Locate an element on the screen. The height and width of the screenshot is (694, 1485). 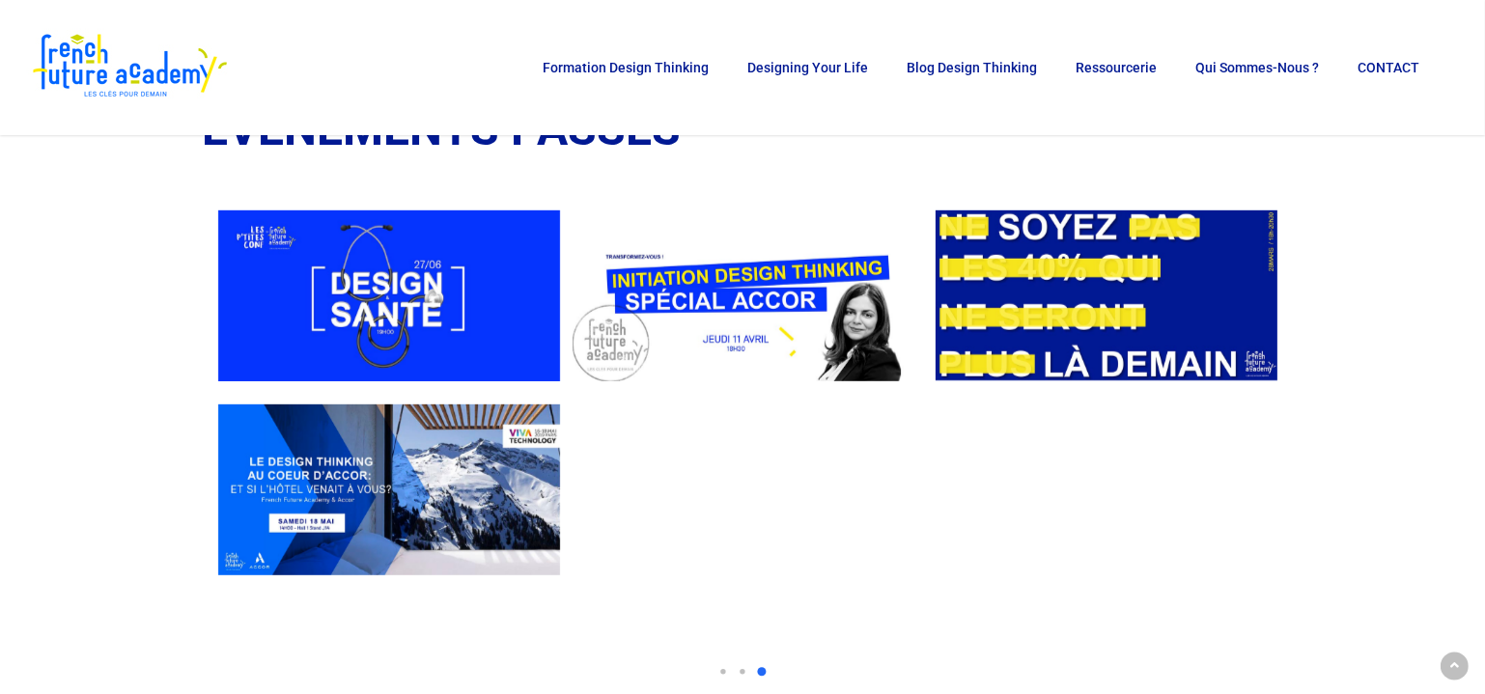
a: Qui sommes-nous ? is located at coordinates (1257, 68).